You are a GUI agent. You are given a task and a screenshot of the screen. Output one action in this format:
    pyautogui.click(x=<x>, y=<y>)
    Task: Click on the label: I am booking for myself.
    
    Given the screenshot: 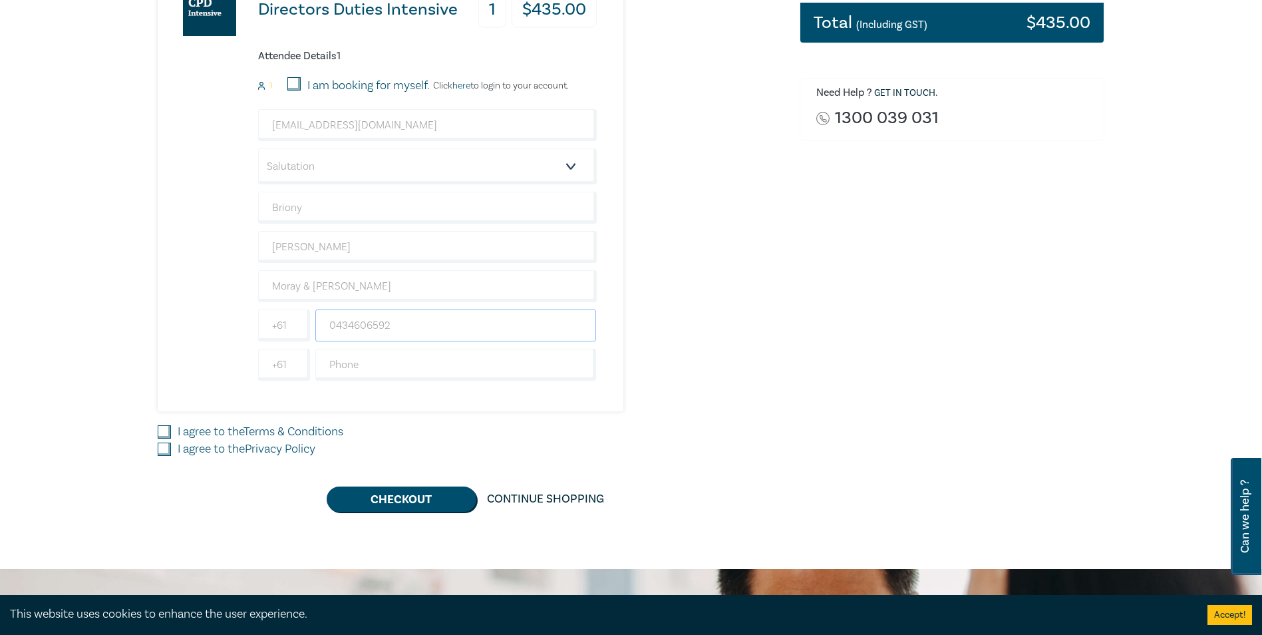 What is the action you would take?
    pyautogui.click(x=369, y=86)
    